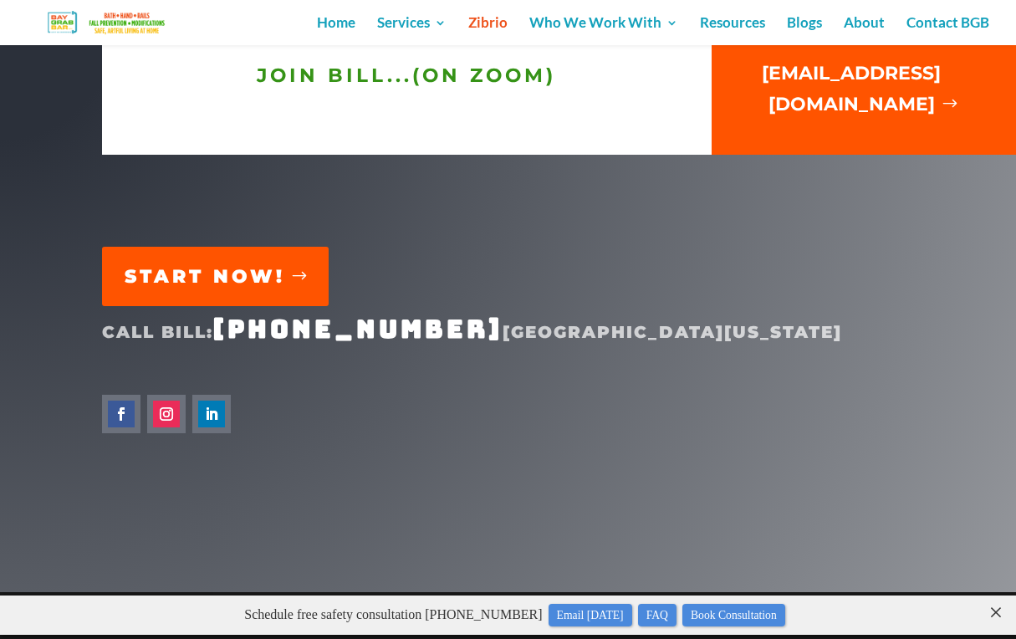 The height and width of the screenshot is (639, 1016). Describe the element at coordinates (487, 31) in the screenshot. I see `a: Zibrio` at that location.